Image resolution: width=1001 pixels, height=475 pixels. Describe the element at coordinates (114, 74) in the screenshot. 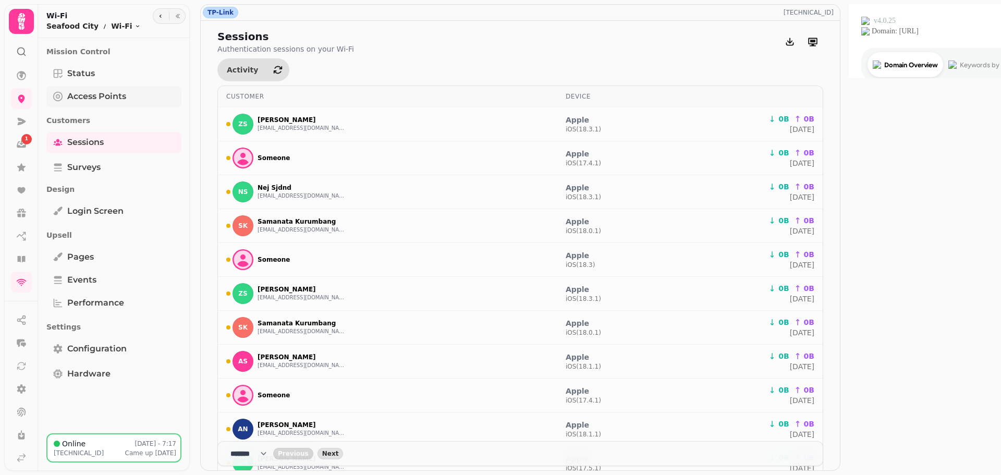

I see `a: Status` at that location.